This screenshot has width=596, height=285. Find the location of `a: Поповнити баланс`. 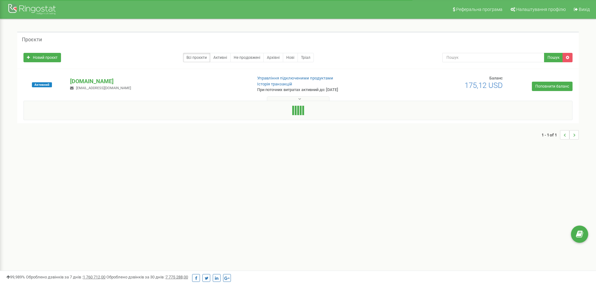

a: Поповнити баланс is located at coordinates (552, 86).